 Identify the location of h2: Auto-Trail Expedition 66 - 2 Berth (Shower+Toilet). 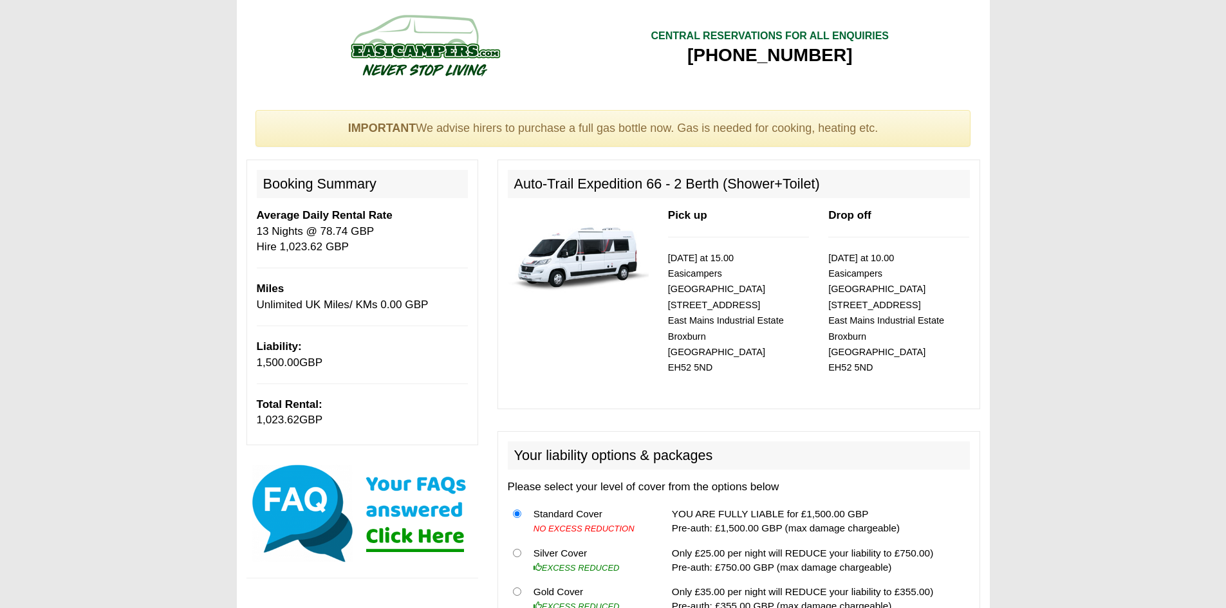
(739, 184).